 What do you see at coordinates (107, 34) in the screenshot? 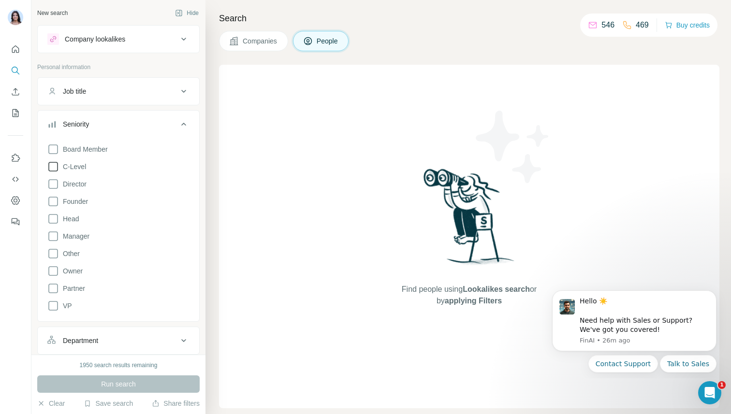
I see `div: Hello ☀️ ​ Need help with Sales or Support? We've got you covered!` at bounding box center [107, 34].